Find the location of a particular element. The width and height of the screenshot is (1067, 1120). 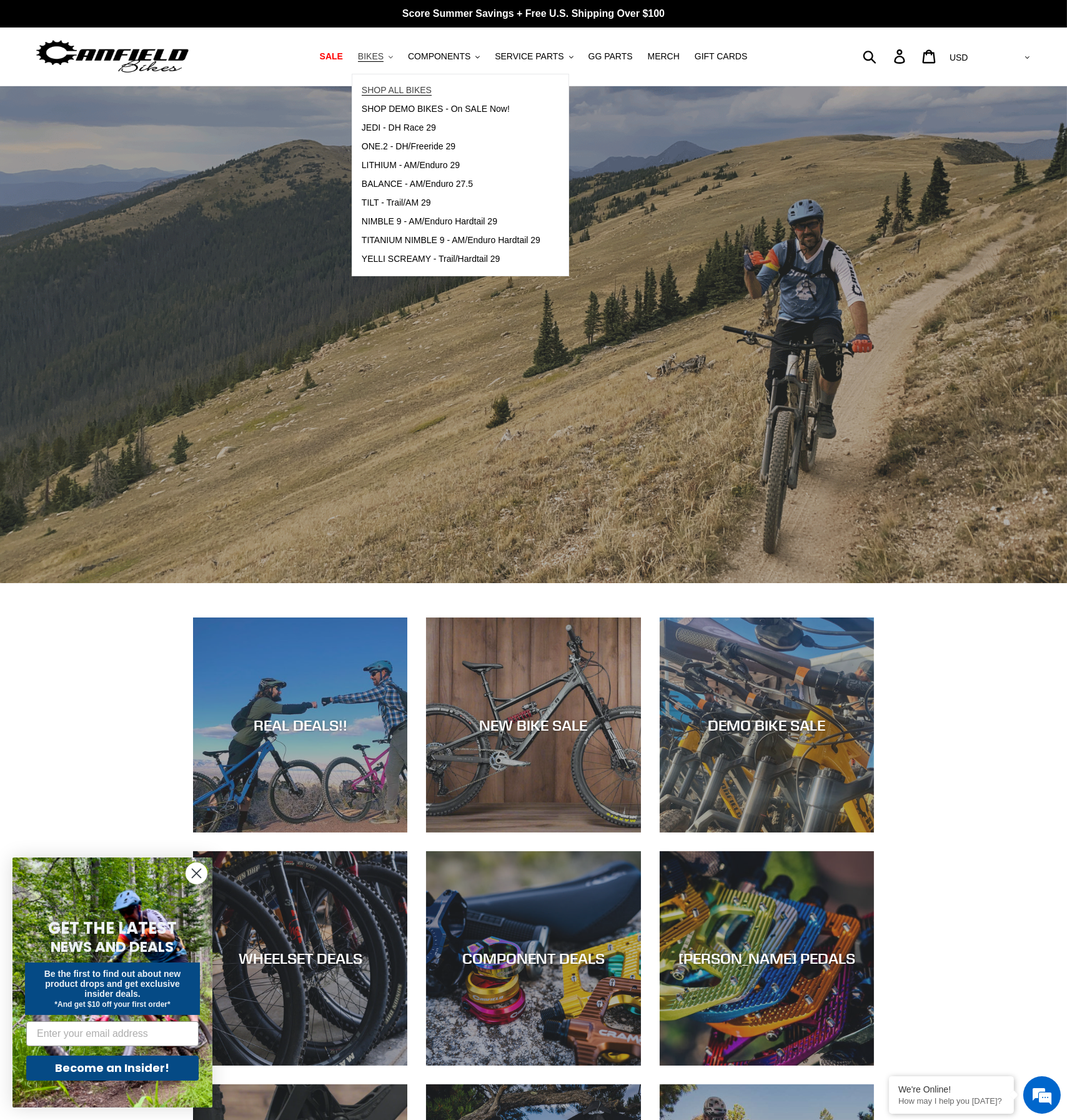

span: SHOP ALL BIKES is located at coordinates (397, 90).